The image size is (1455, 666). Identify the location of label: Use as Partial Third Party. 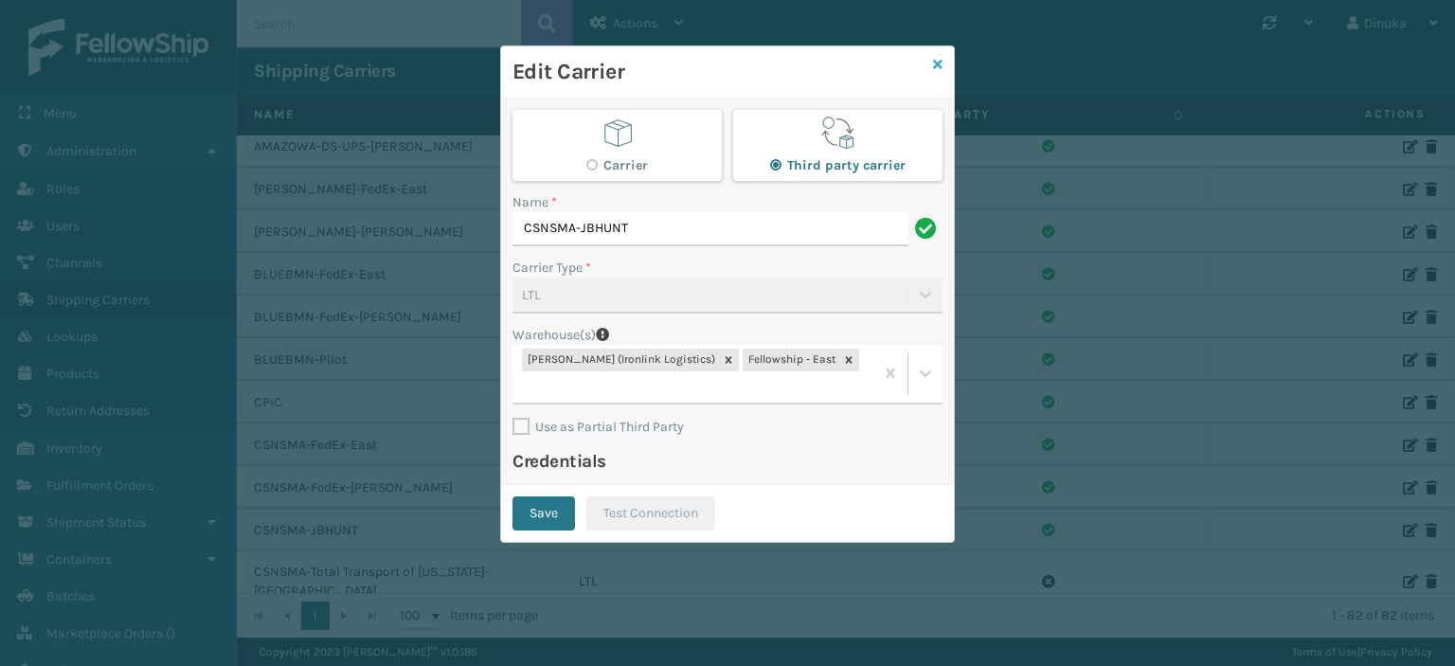
(598, 426).